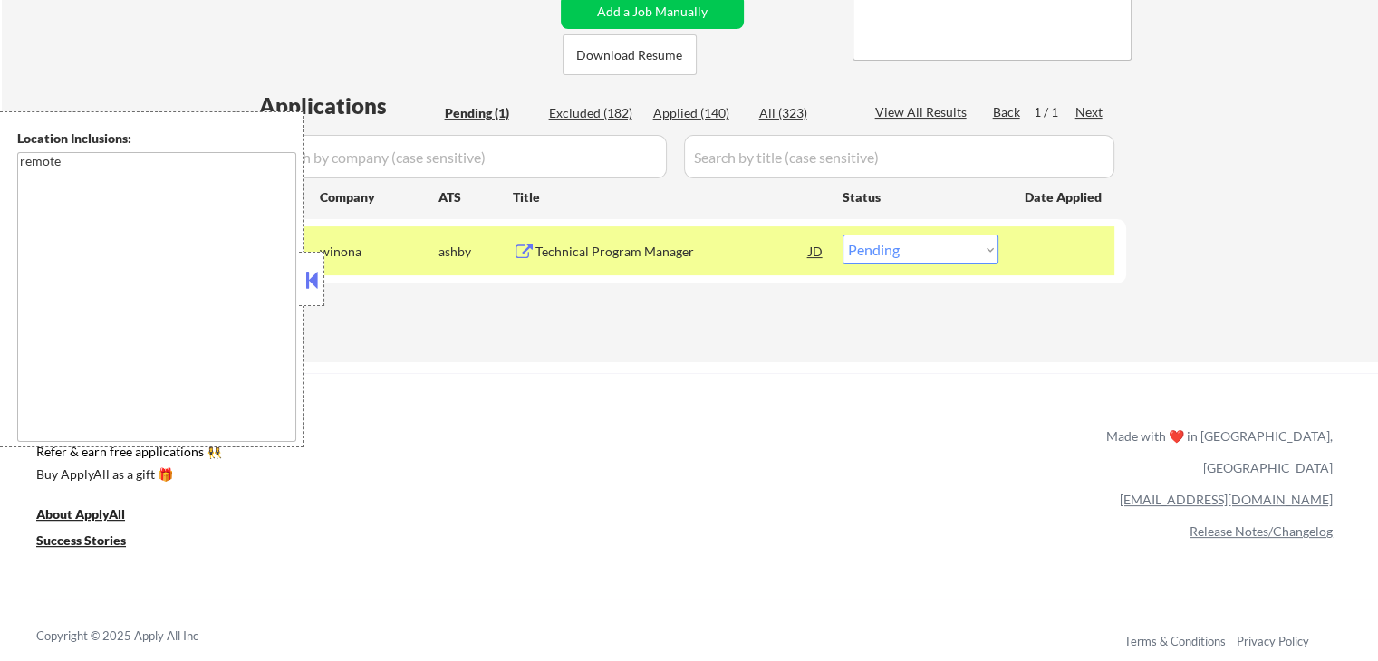 This screenshot has width=1378, height=661. What do you see at coordinates (157, 139) in the screenshot?
I see `div: Location Inclusions:` at bounding box center [157, 139].